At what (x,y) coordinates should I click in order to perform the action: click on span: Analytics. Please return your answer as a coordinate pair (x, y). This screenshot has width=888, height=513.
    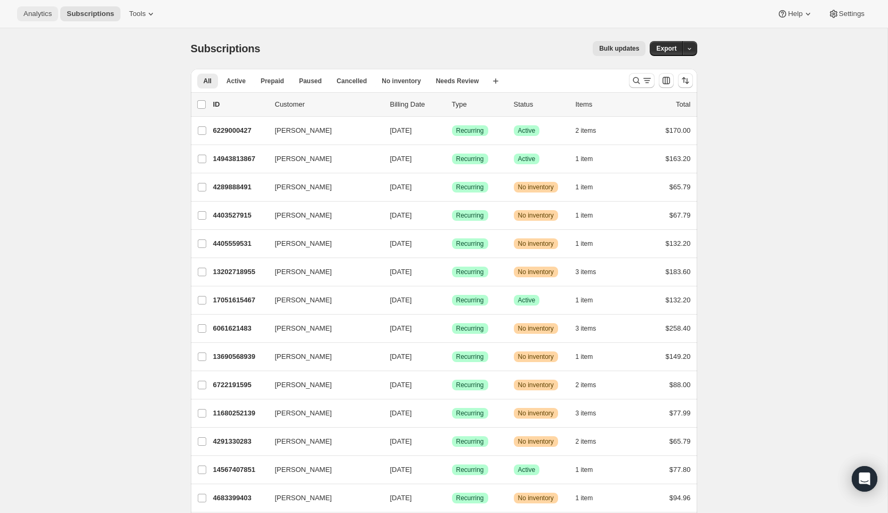
    Looking at the image, I should click on (37, 14).